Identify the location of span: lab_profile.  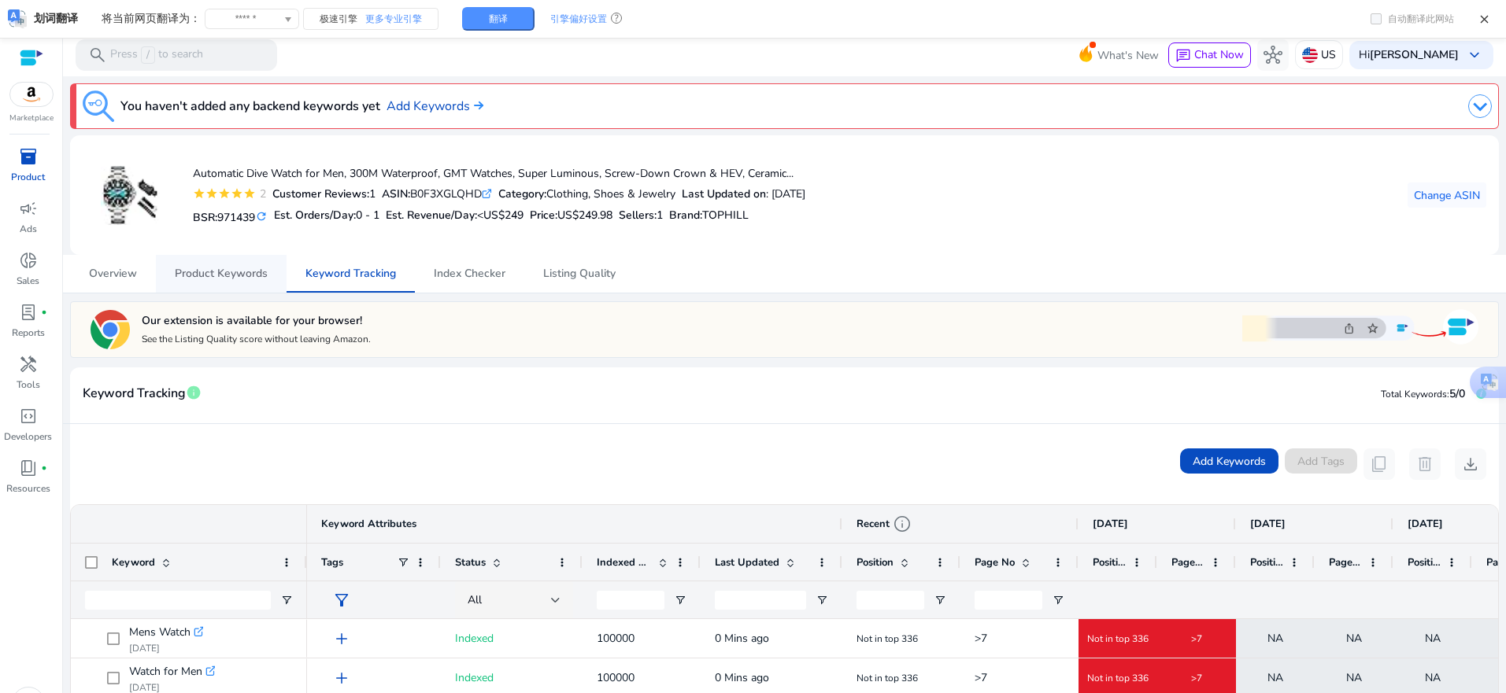
(28, 312).